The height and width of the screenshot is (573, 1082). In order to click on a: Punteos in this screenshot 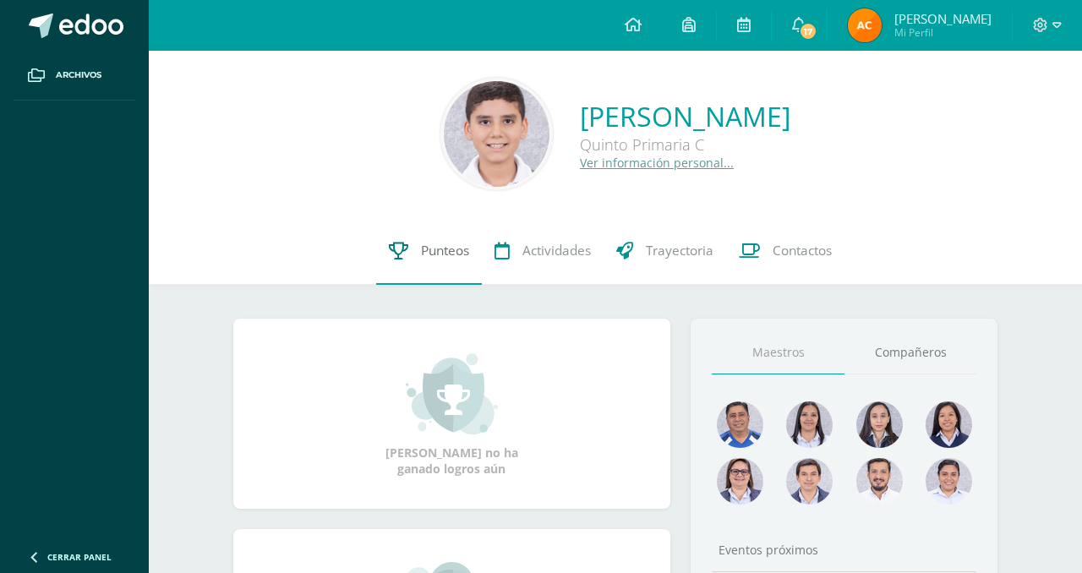, I will do `click(428, 251)`.